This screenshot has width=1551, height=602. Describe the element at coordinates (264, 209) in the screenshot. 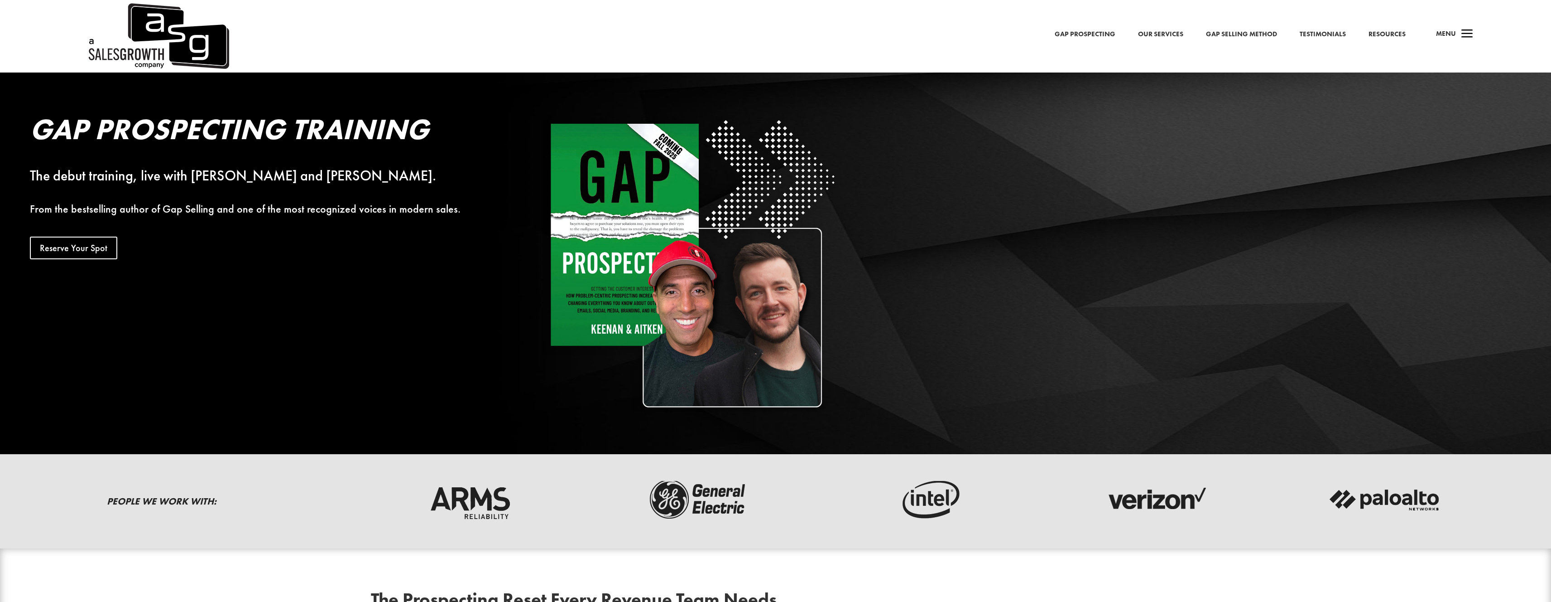

I see `p: From the bestselling author of Gap Selling and one of the most recognized voices in modern sales.` at that location.